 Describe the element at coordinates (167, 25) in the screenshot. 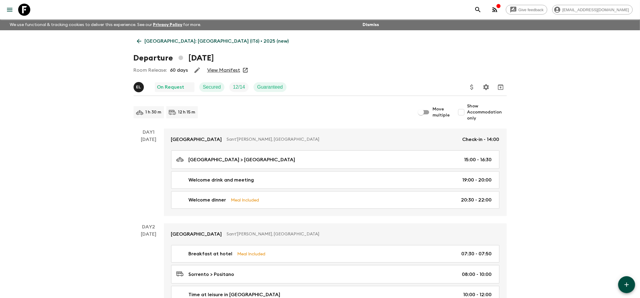

I see `a: Privacy Policy` at that location.